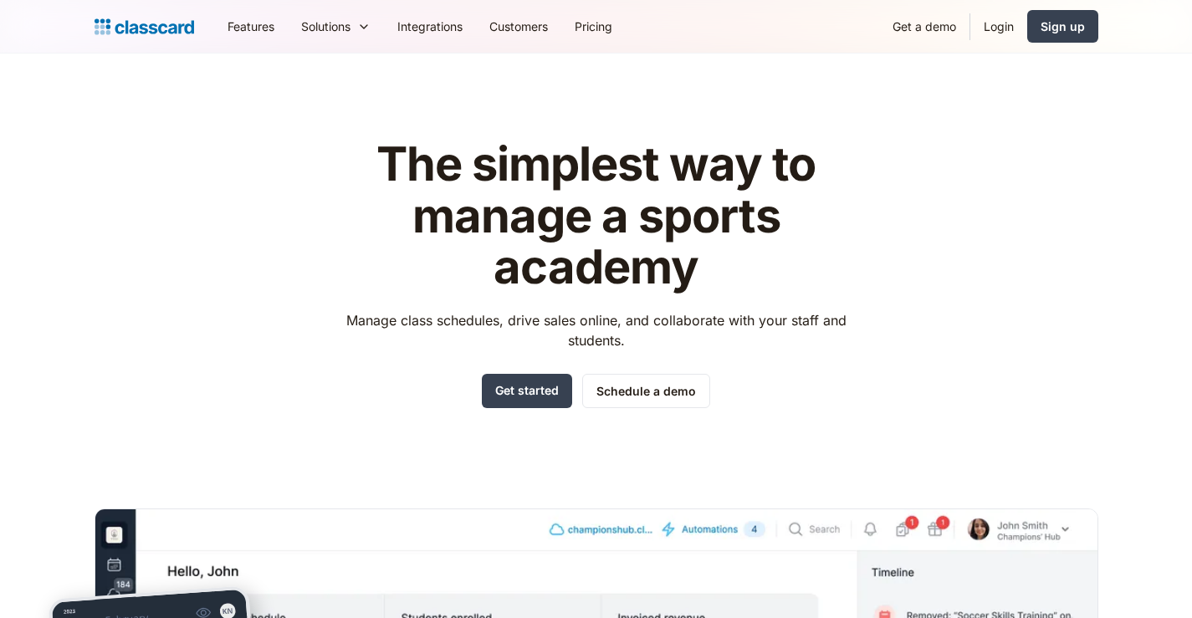 The height and width of the screenshot is (618, 1192). Describe the element at coordinates (144, 27) in the screenshot. I see `a: Logo` at that location.